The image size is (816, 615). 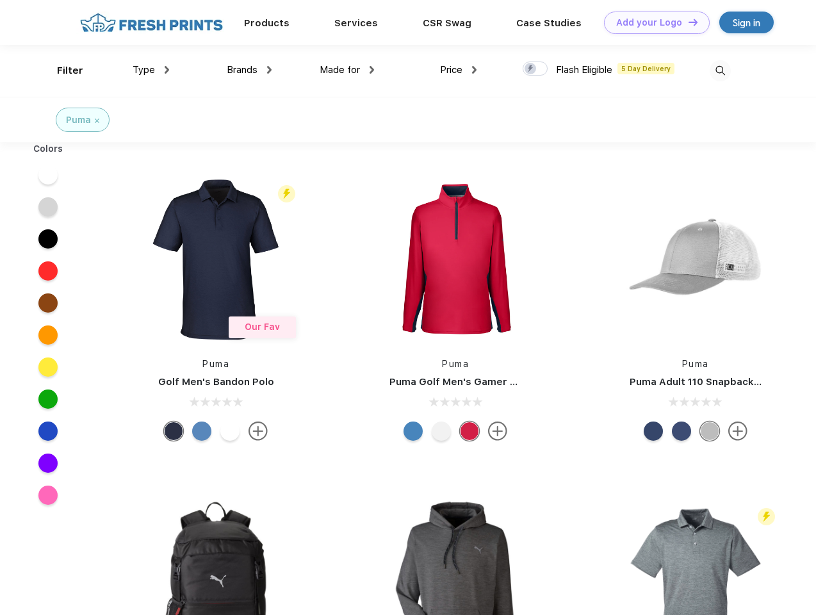 I want to click on div: Navy Blazer, so click(x=174, y=431).